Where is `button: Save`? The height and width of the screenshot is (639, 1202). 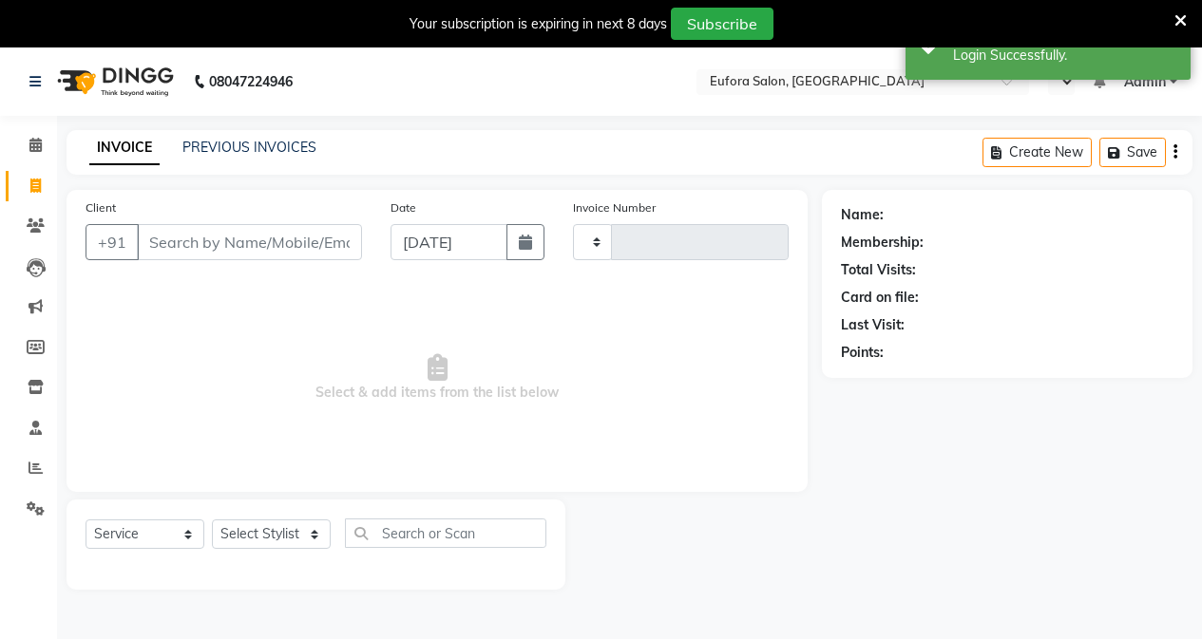
button: Save is located at coordinates (1132, 152).